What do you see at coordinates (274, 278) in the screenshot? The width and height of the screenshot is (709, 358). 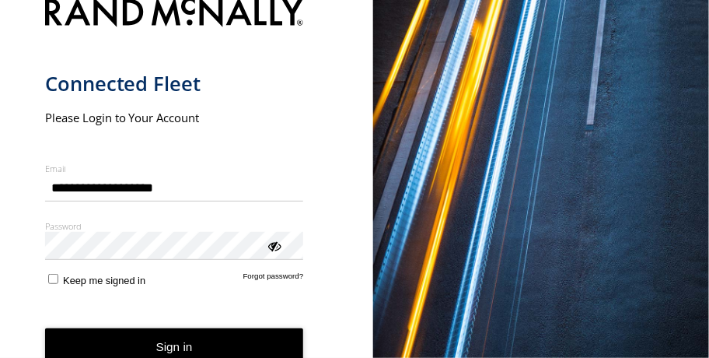 I see `a: Forgot password?` at bounding box center [274, 278].